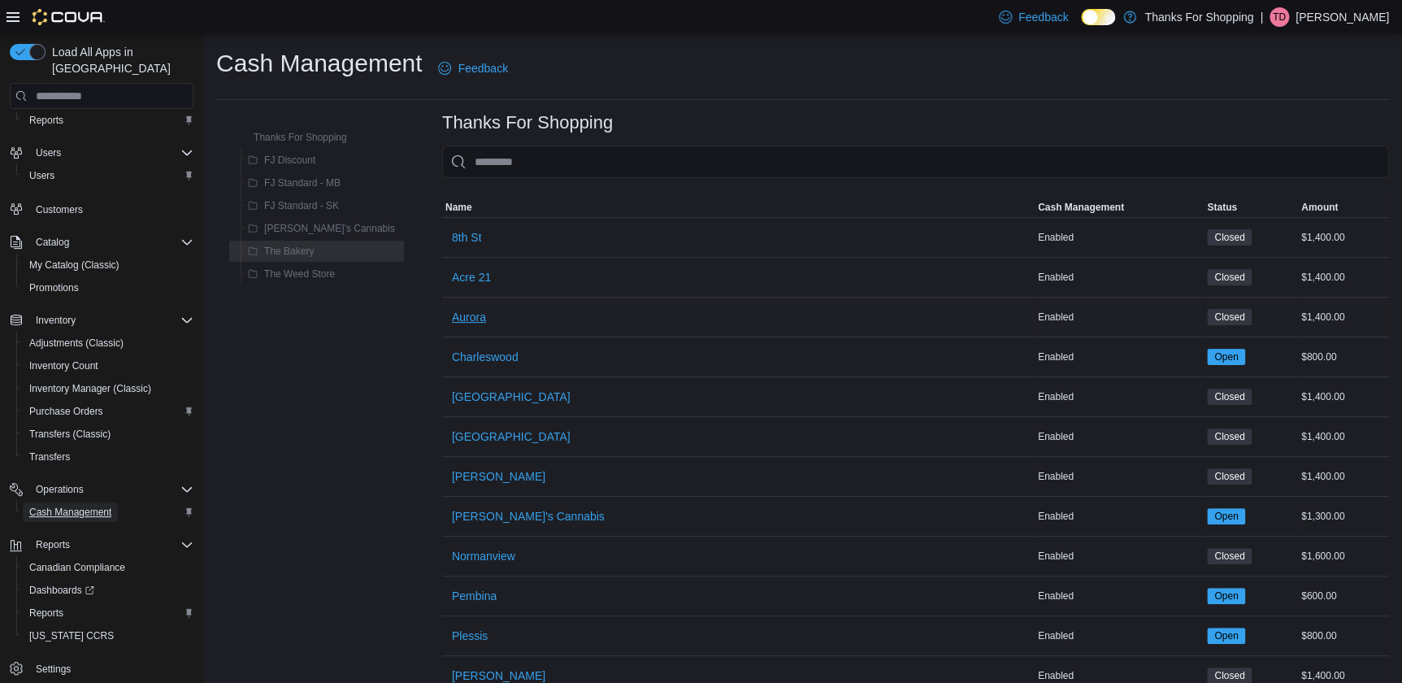 Image resolution: width=1402 pixels, height=683 pixels. I want to click on span: Catalog, so click(111, 242).